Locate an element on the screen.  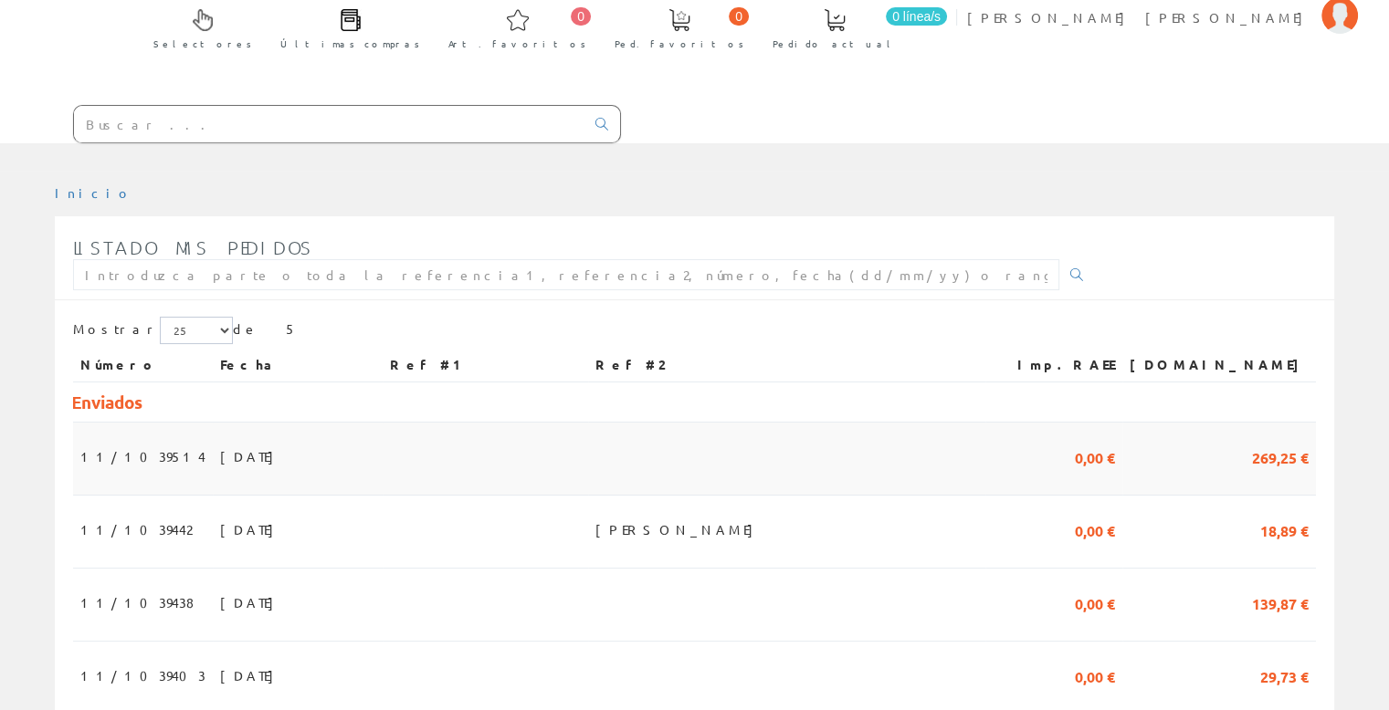
span: 29,73 € is located at coordinates (1284, 676).